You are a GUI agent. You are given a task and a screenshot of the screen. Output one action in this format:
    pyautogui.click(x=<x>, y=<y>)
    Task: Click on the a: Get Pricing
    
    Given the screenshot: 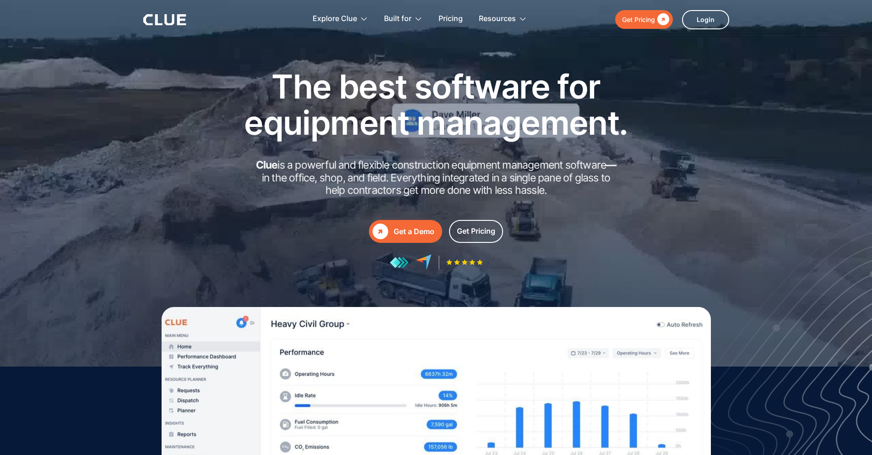 What is the action you would take?
    pyautogui.click(x=644, y=19)
    